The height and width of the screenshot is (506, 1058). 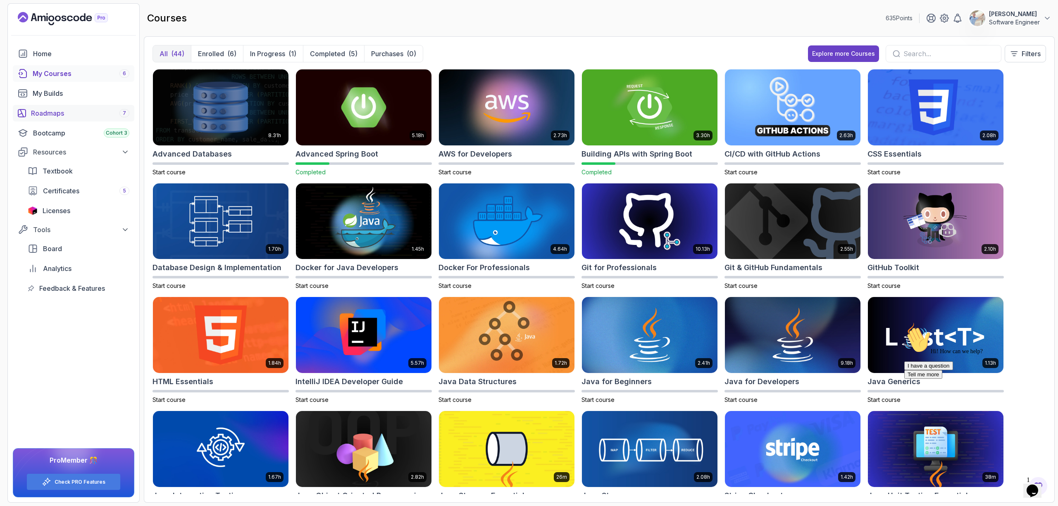 What do you see at coordinates (353, 54) in the screenshot?
I see `div: (5)` at bounding box center [353, 54].